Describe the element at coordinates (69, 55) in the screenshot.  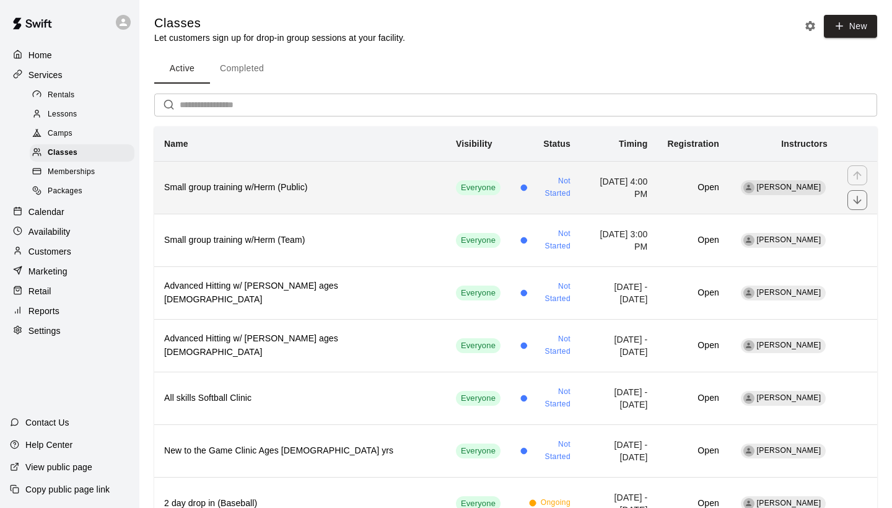
I see `div: Home` at that location.